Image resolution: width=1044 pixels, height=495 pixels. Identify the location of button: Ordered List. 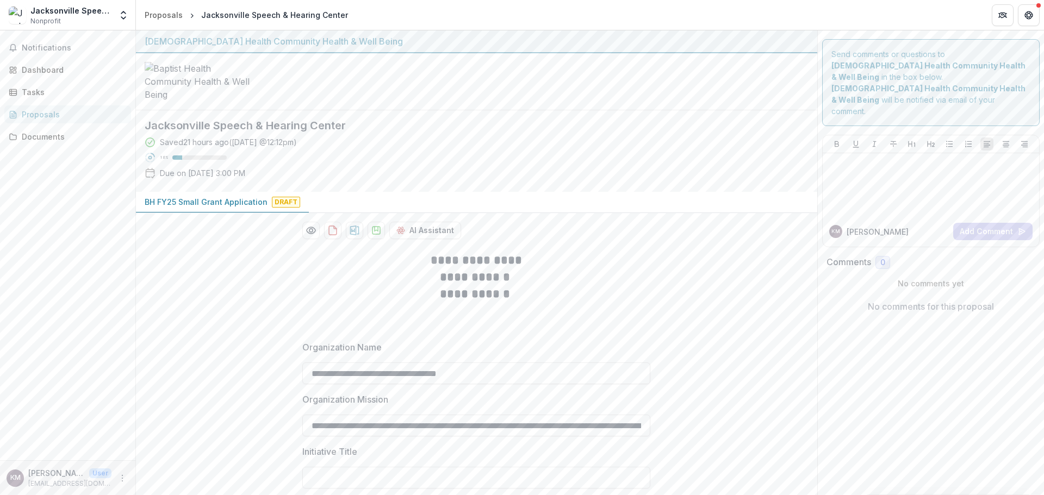
(968, 144).